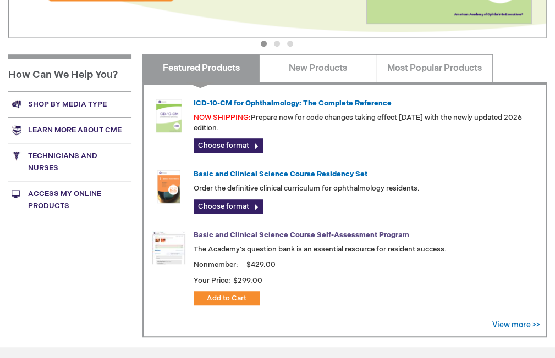  I want to click on p: The Academy's question bank is an essential resource for resident success., so click(365, 250).